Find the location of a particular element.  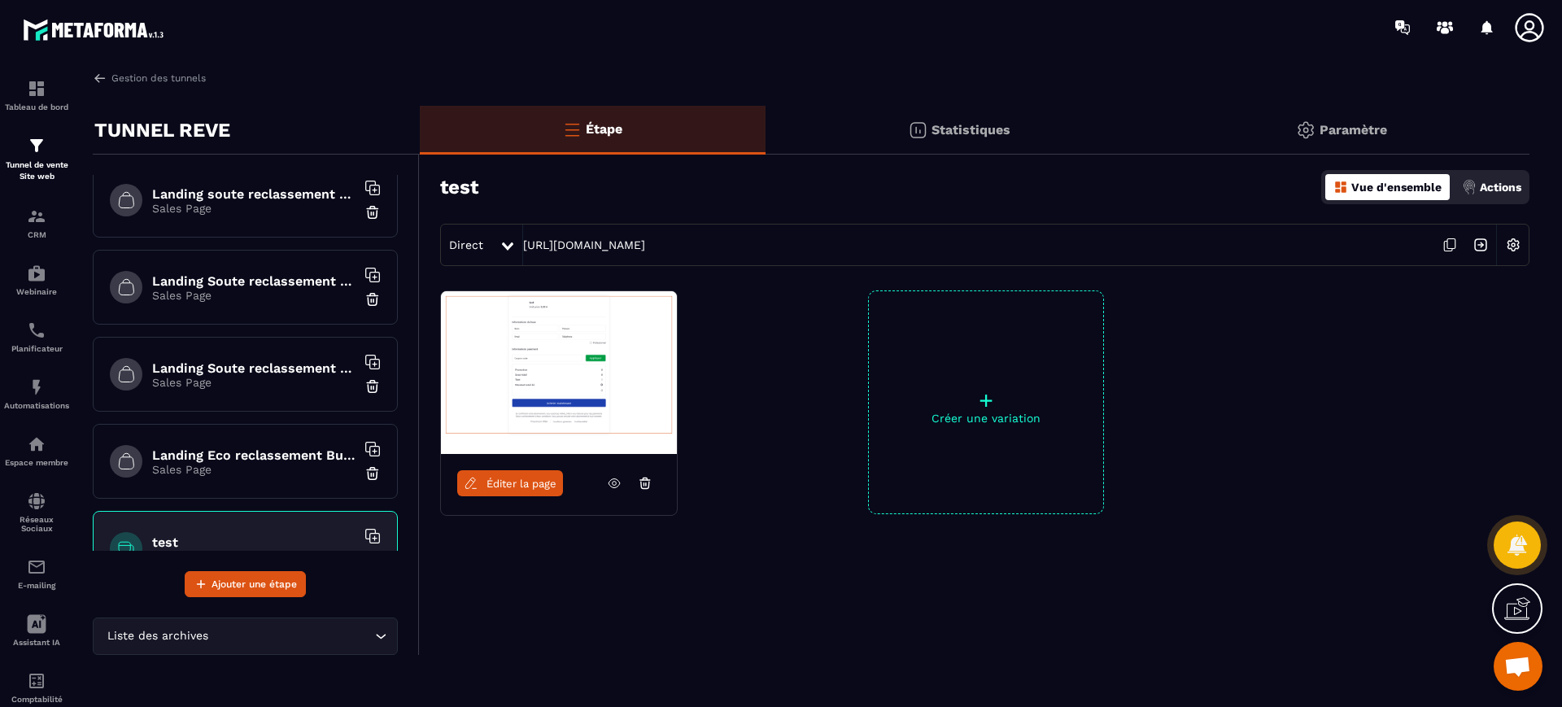

a: schedulerschedulerPlanificateur is located at coordinates (37, 337).